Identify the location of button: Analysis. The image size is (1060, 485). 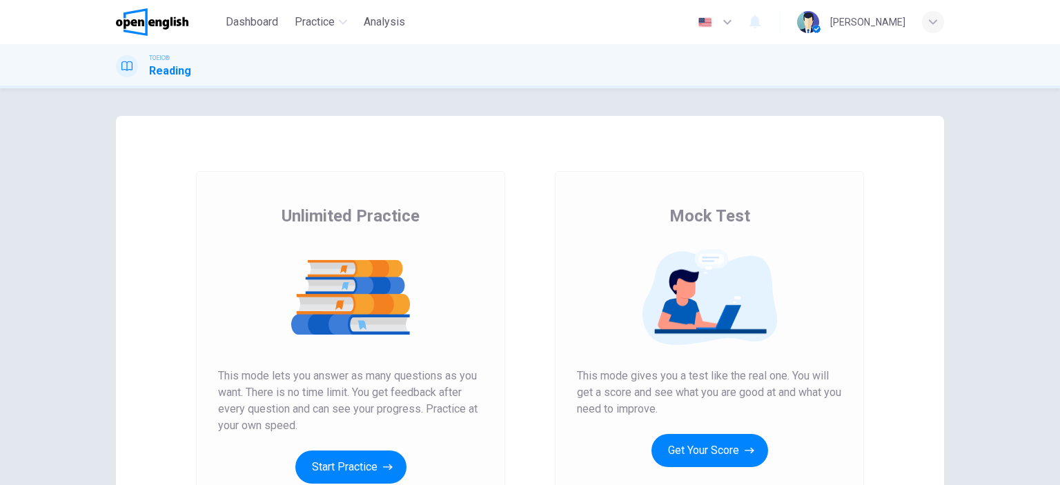
(384, 22).